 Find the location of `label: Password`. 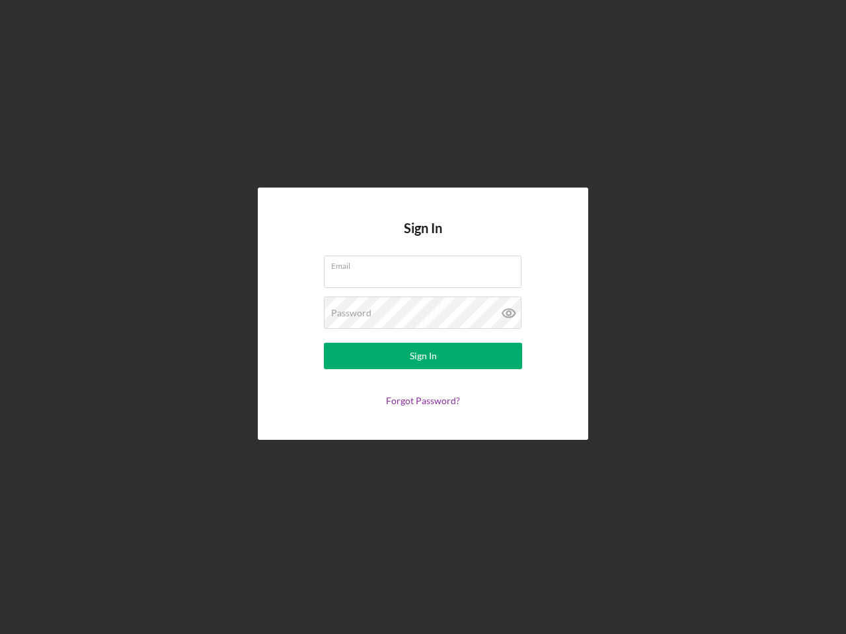

label: Password is located at coordinates (351, 313).